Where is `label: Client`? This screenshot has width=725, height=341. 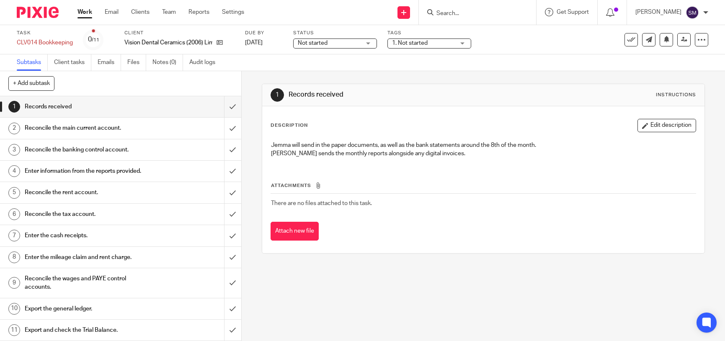
label: Client is located at coordinates (179, 33).